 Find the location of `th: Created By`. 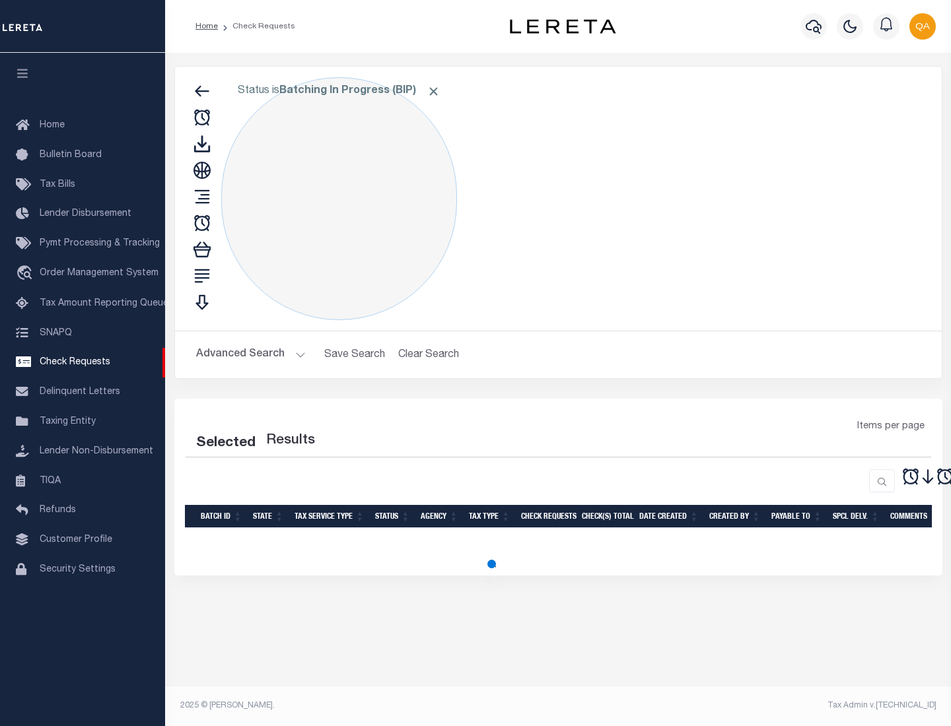

th: Created By is located at coordinates (735, 516).